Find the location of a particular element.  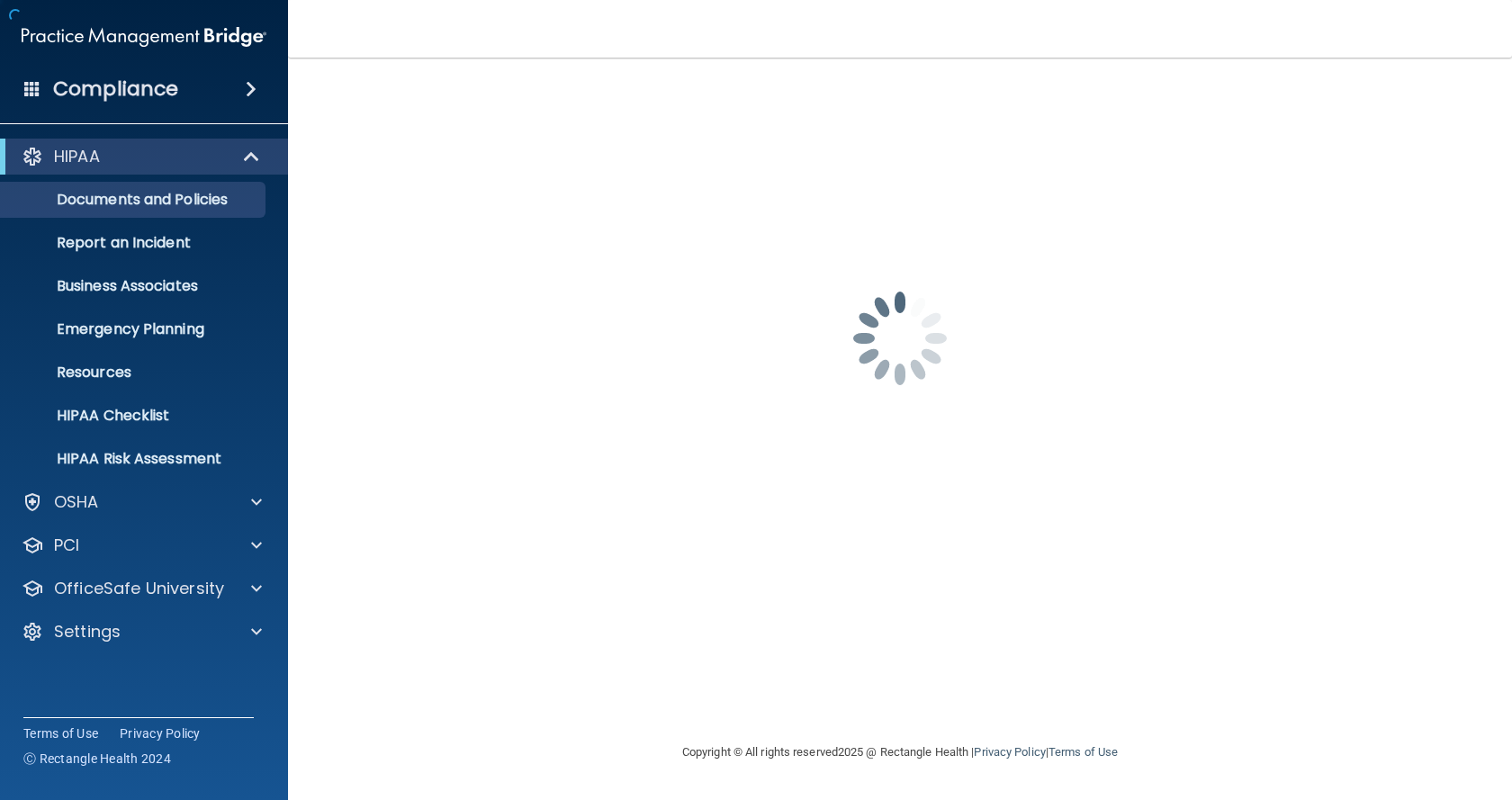

p: Documents and Policies is located at coordinates (134, 200).